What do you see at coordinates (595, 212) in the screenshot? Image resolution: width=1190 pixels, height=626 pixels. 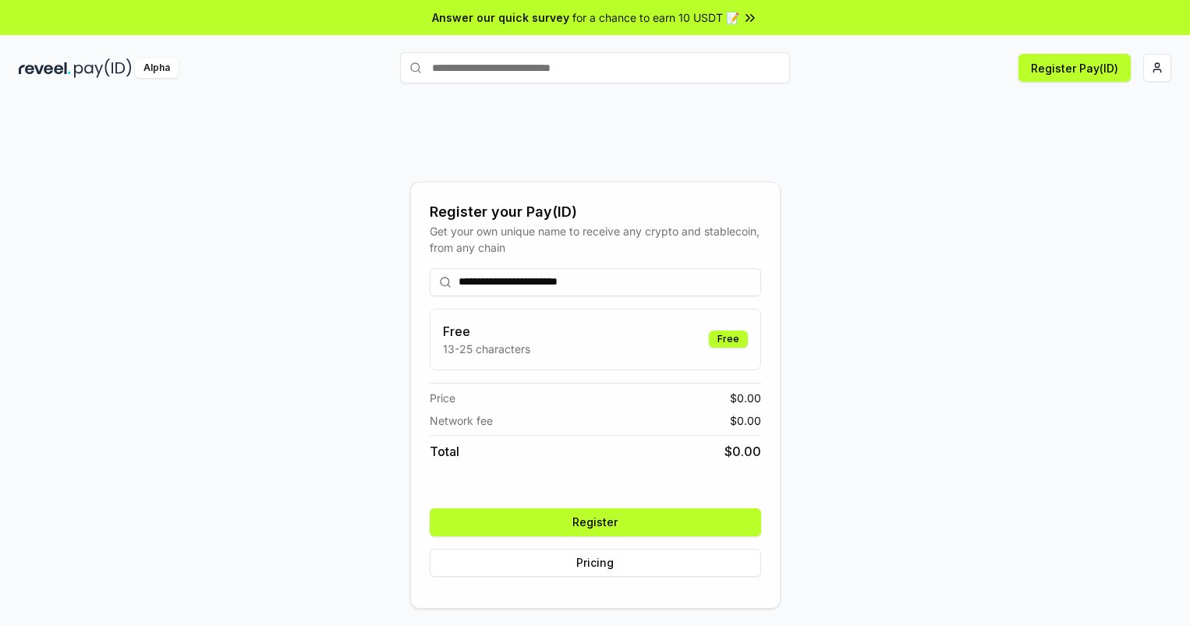 I see `div: Register your Pay(ID)` at bounding box center [595, 212].